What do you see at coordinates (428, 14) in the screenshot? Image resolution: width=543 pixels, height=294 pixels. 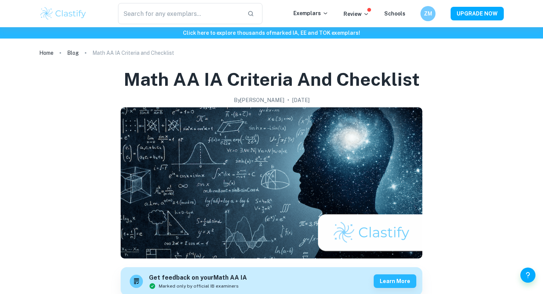 I see `button: ZM` at bounding box center [428, 14].